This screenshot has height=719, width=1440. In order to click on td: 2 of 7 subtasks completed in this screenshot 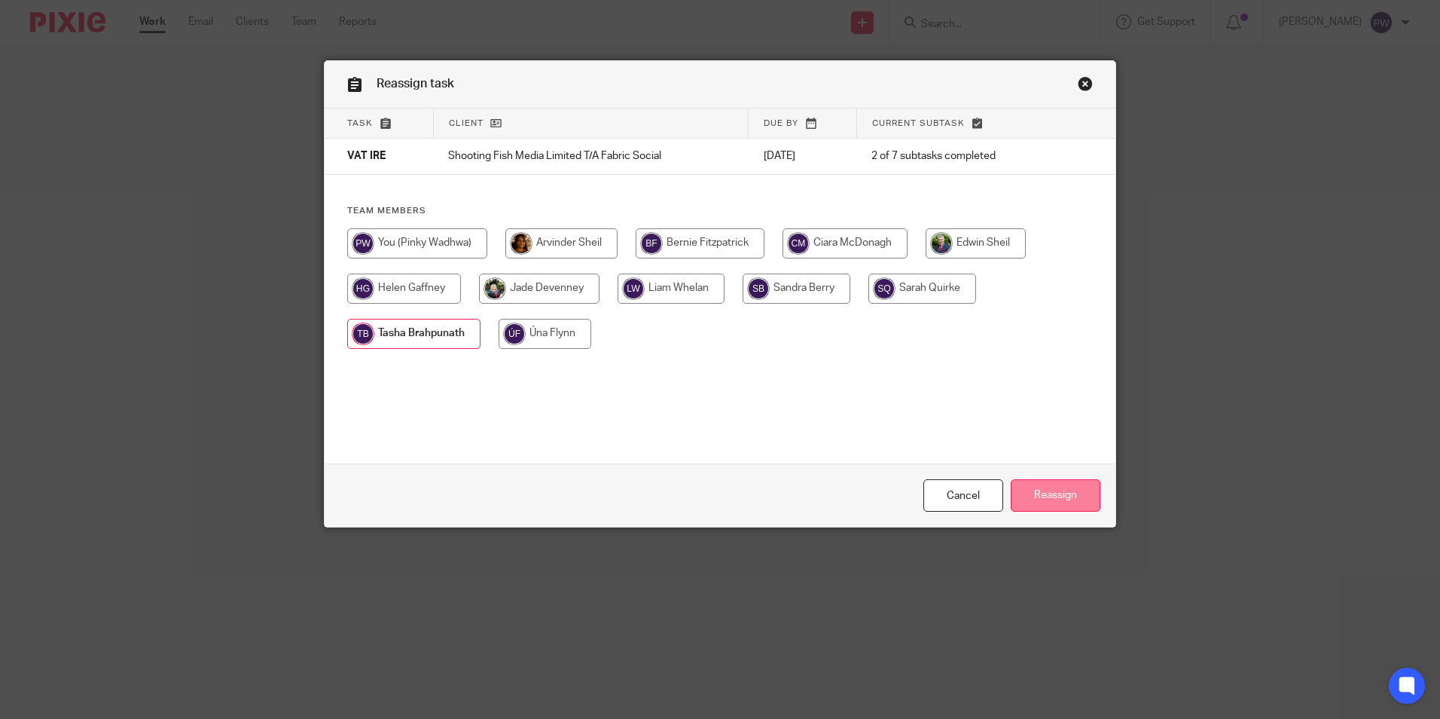, I will do `click(957, 157)`.